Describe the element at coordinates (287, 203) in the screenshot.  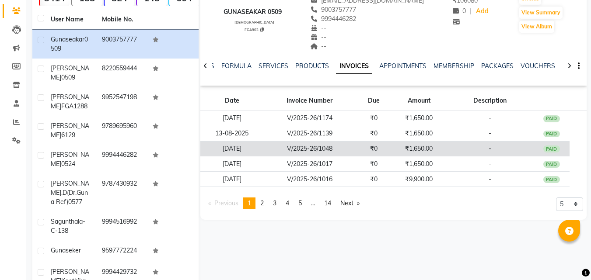
I see `span: 4` at that location.